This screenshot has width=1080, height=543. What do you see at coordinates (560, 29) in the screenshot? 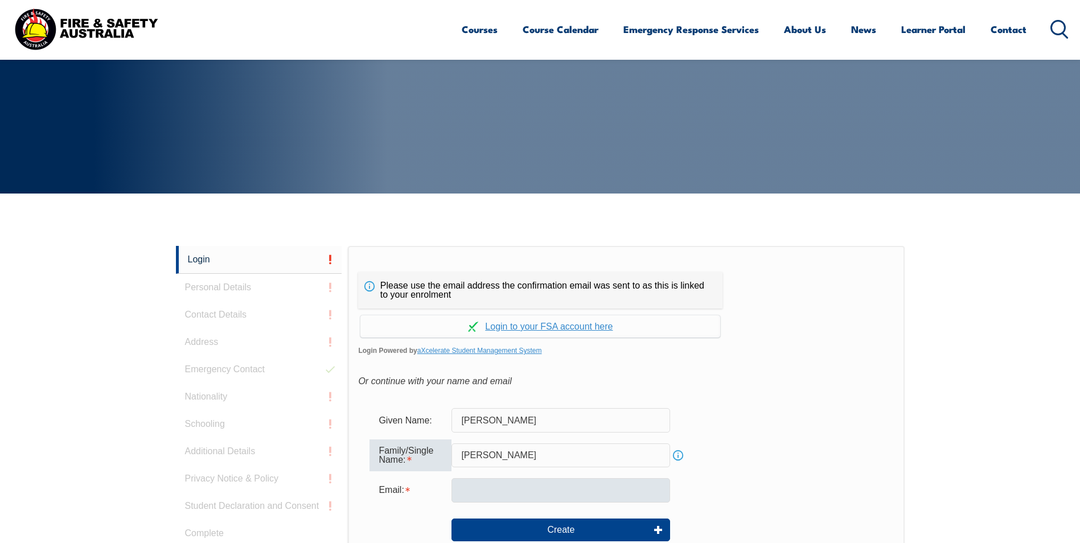
I see `a: Course Calendar` at bounding box center [560, 29].